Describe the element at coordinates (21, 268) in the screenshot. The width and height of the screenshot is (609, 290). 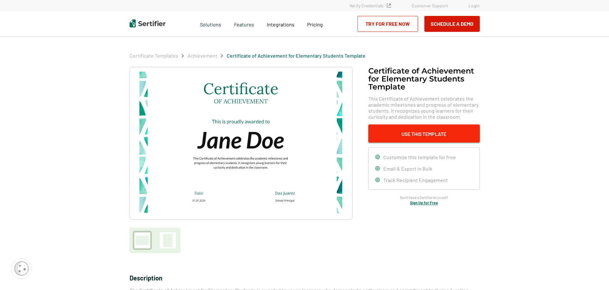
I see `img: Cookie Popup Icon` at that location.